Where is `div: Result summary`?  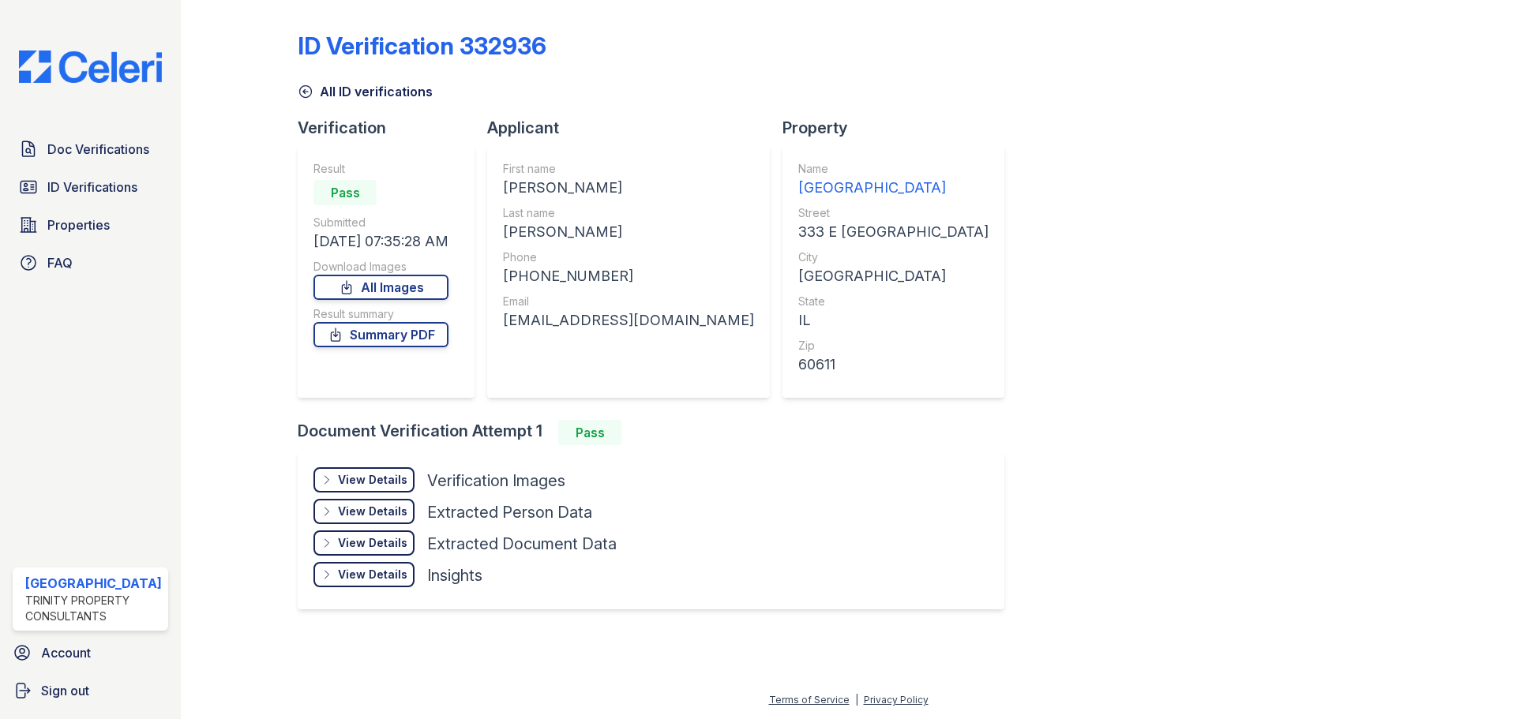 div: Result summary is located at coordinates (381, 314).